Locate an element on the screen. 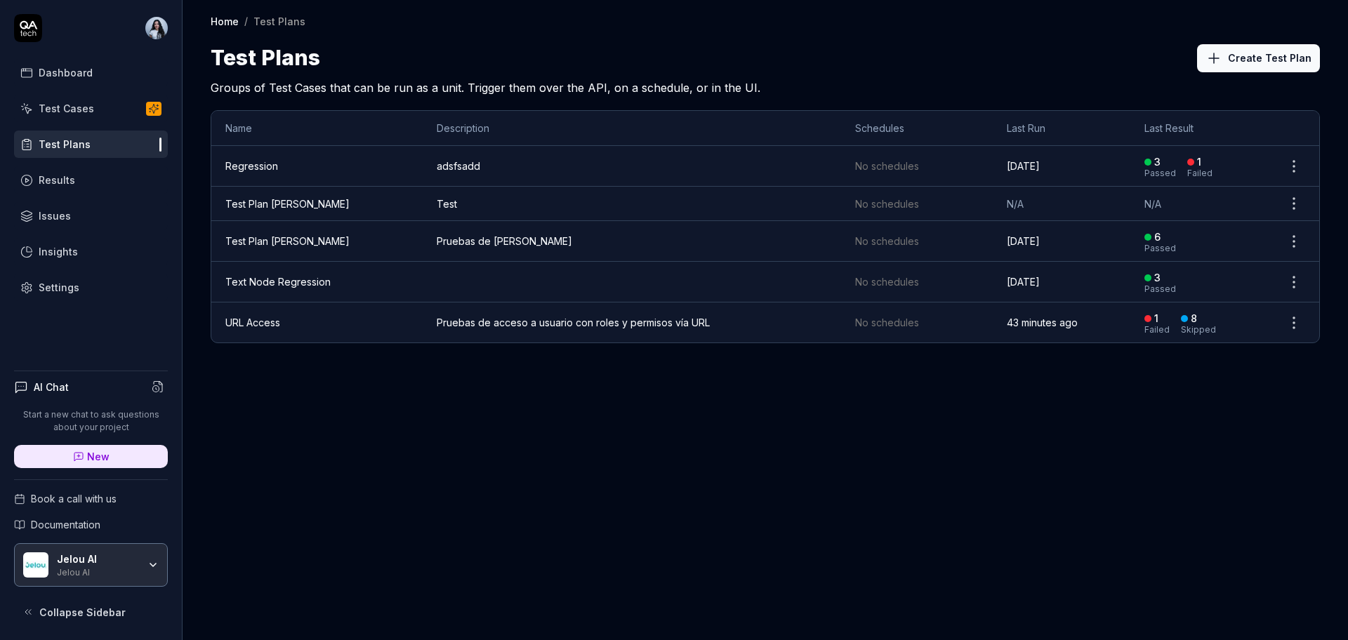  span: Collapse Sidebar is located at coordinates (82, 612).